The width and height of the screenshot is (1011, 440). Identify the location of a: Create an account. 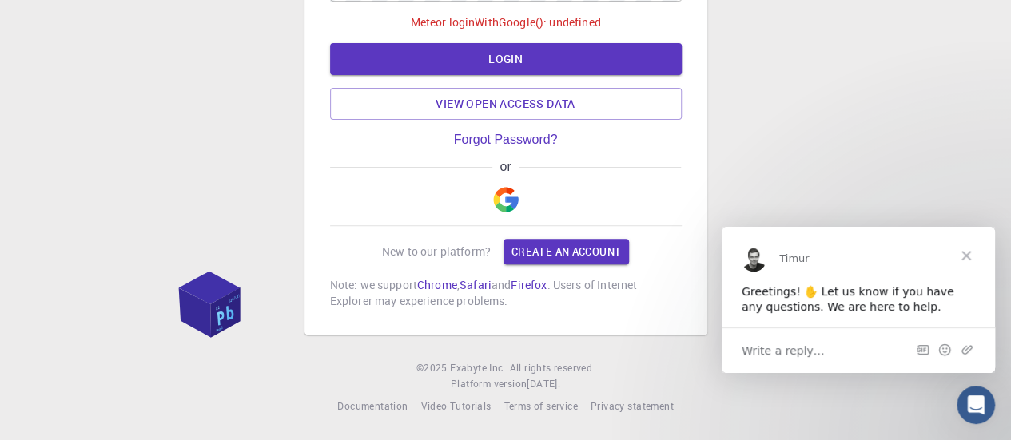
(566, 252).